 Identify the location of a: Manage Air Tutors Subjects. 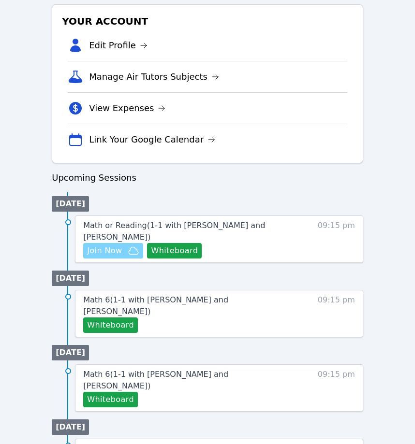
(154, 77).